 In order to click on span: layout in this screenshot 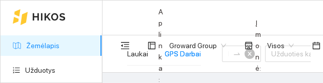, I will do `click(152, 46)`.